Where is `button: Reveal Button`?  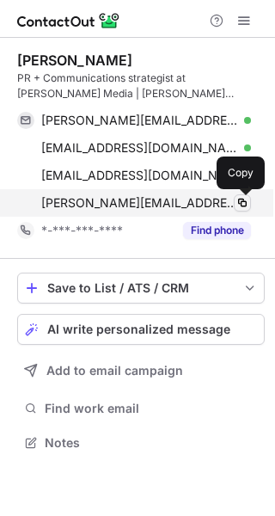
button: Reveal Button is located at coordinates (217, 230).